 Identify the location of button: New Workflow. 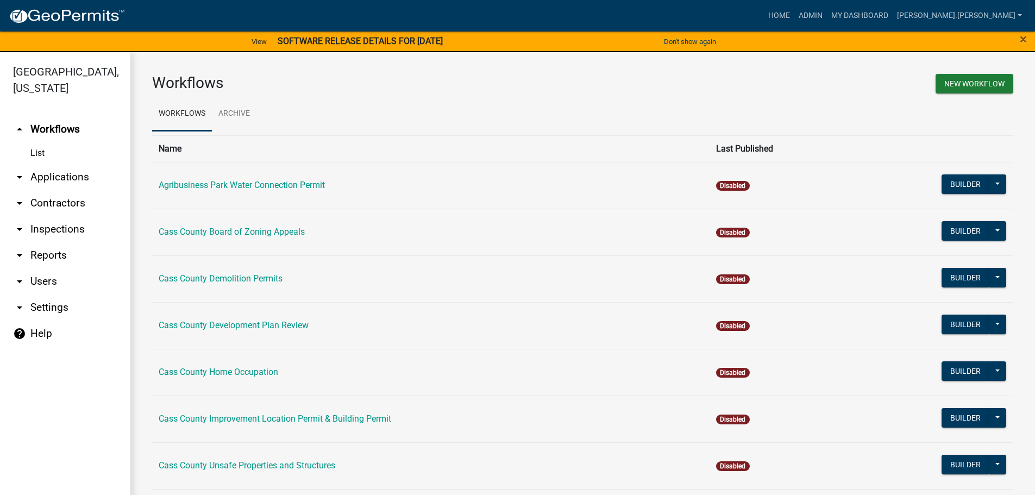
(974, 84).